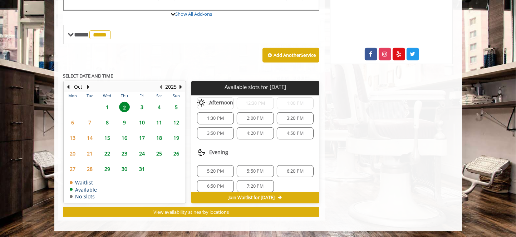 The width and height of the screenshot is (516, 237). Describe the element at coordinates (83, 196) in the screenshot. I see `td: No Slots` at that location.